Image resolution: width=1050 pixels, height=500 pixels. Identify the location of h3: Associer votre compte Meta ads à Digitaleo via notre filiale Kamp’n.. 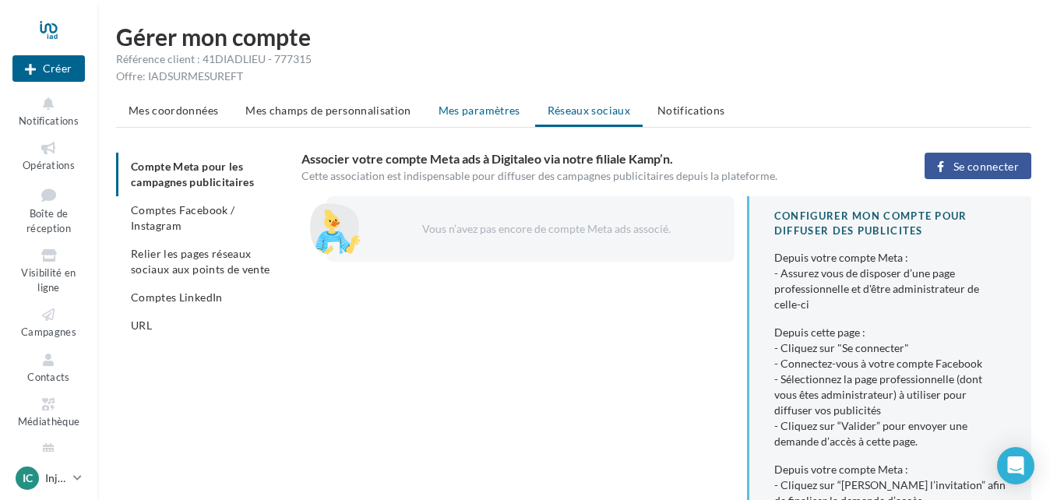
(592, 159).